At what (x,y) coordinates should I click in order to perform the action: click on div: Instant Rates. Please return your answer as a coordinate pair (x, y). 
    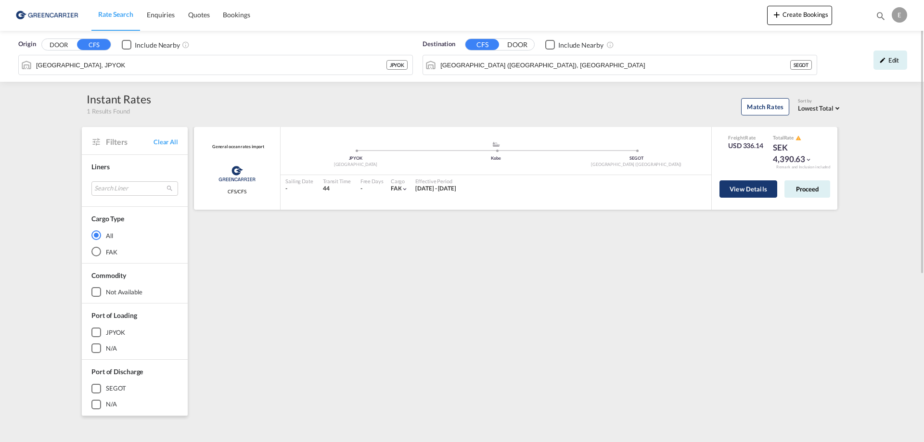
    Looking at the image, I should click on (119, 99).